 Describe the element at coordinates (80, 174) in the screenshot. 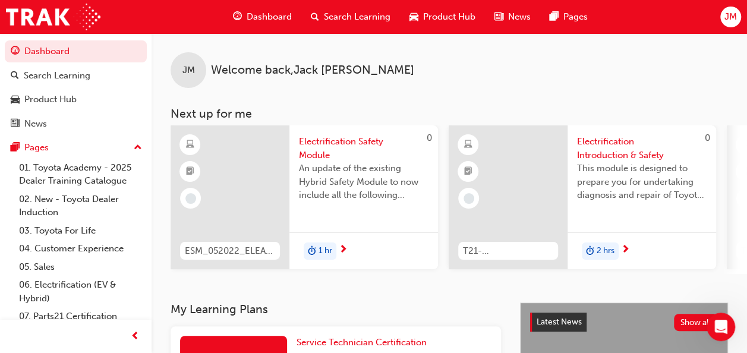

I see `a: 01. Toyota Academy - 2025 Dealer Training Catalogue` at that location.